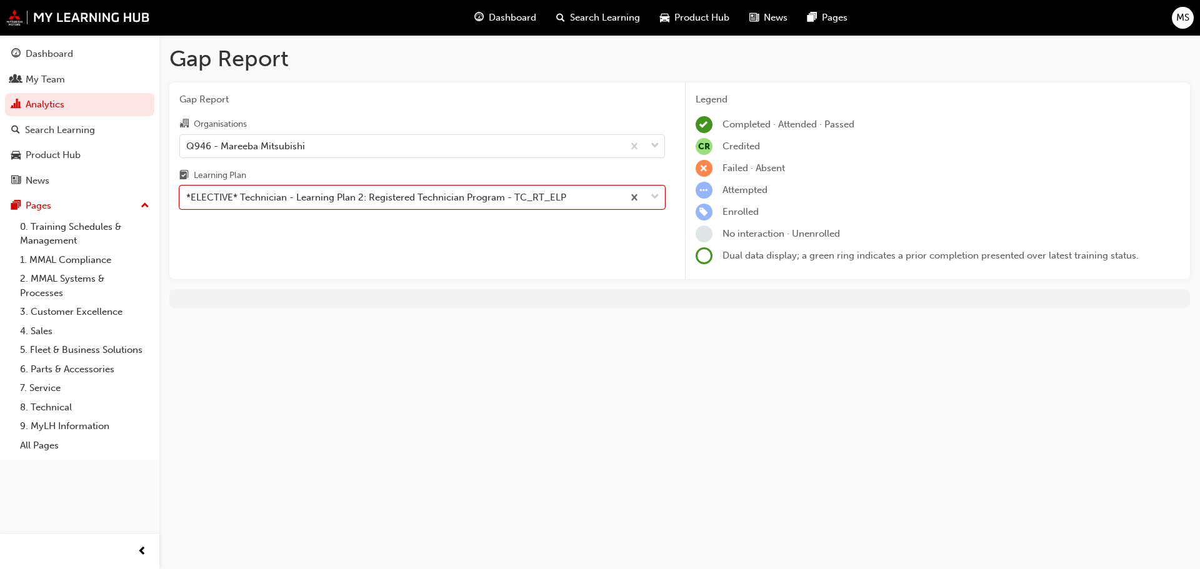 The image size is (1200, 569). Describe the element at coordinates (78, 17) in the screenshot. I see `img: mmal` at that location.